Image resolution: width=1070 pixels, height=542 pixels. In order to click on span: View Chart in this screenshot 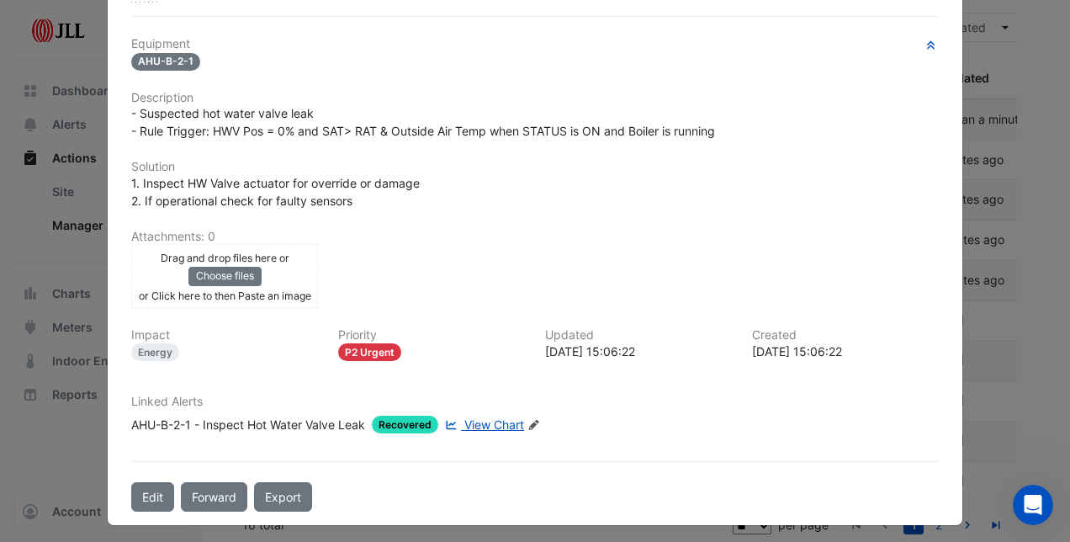, I will do `click(494, 424)`.